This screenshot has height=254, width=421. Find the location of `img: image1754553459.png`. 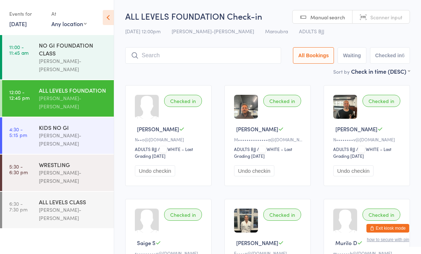

img: image1754553459.png is located at coordinates (246, 220).